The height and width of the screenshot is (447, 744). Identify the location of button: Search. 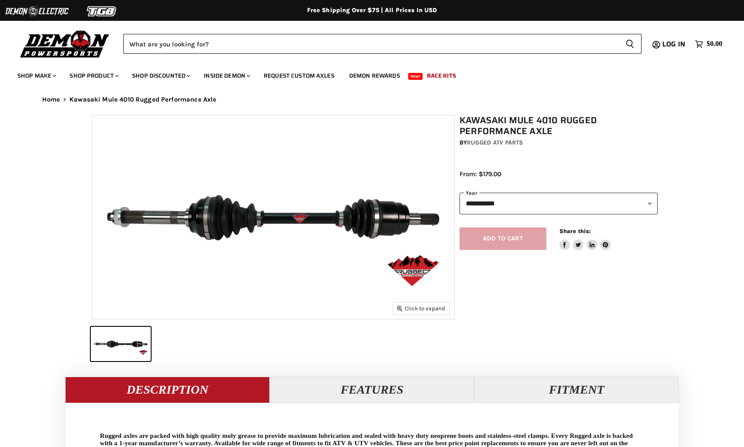
(629, 44).